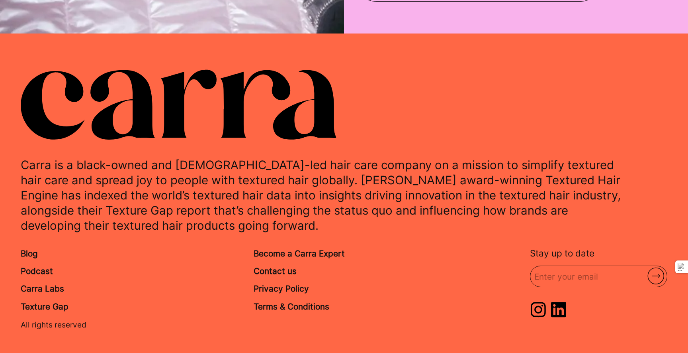 This screenshot has height=353, width=688. What do you see at coordinates (344, 325) in the screenshot?
I see `p: All rights reserved` at bounding box center [344, 325].